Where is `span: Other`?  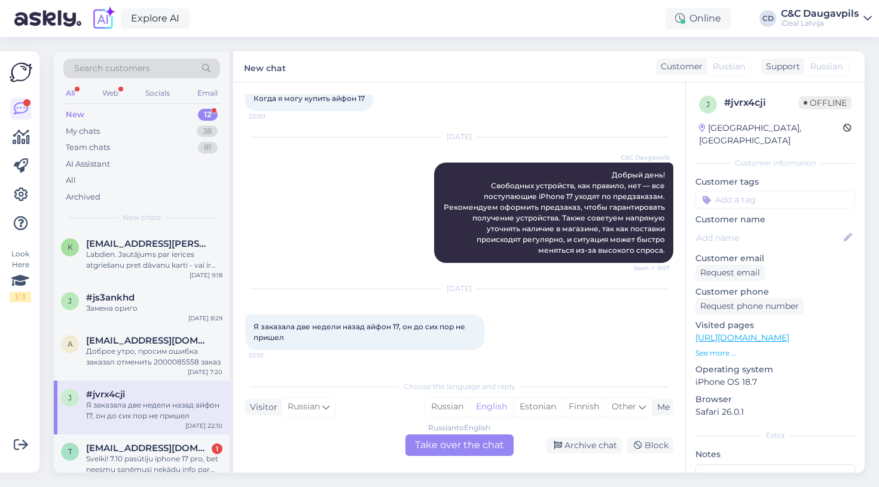 span: Other is located at coordinates (623, 406).